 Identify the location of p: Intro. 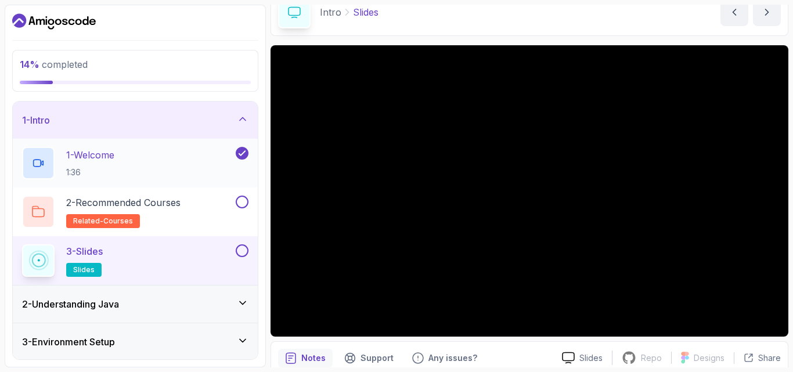
(330, 12).